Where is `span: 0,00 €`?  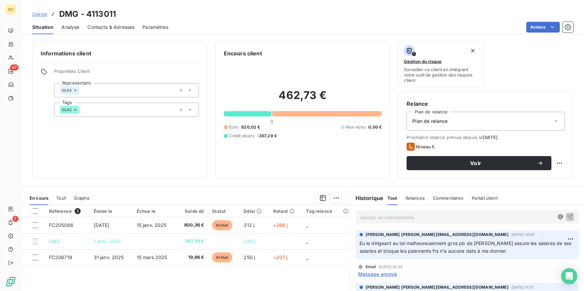 span: 0,00 € is located at coordinates (375, 127).